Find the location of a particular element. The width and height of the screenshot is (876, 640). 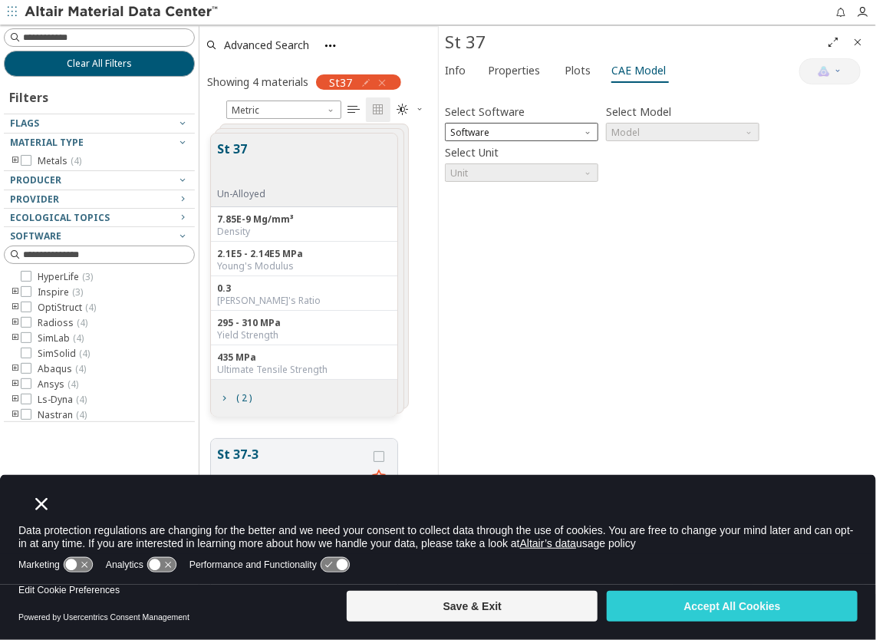

span: Advanced Search is located at coordinates (266, 45).